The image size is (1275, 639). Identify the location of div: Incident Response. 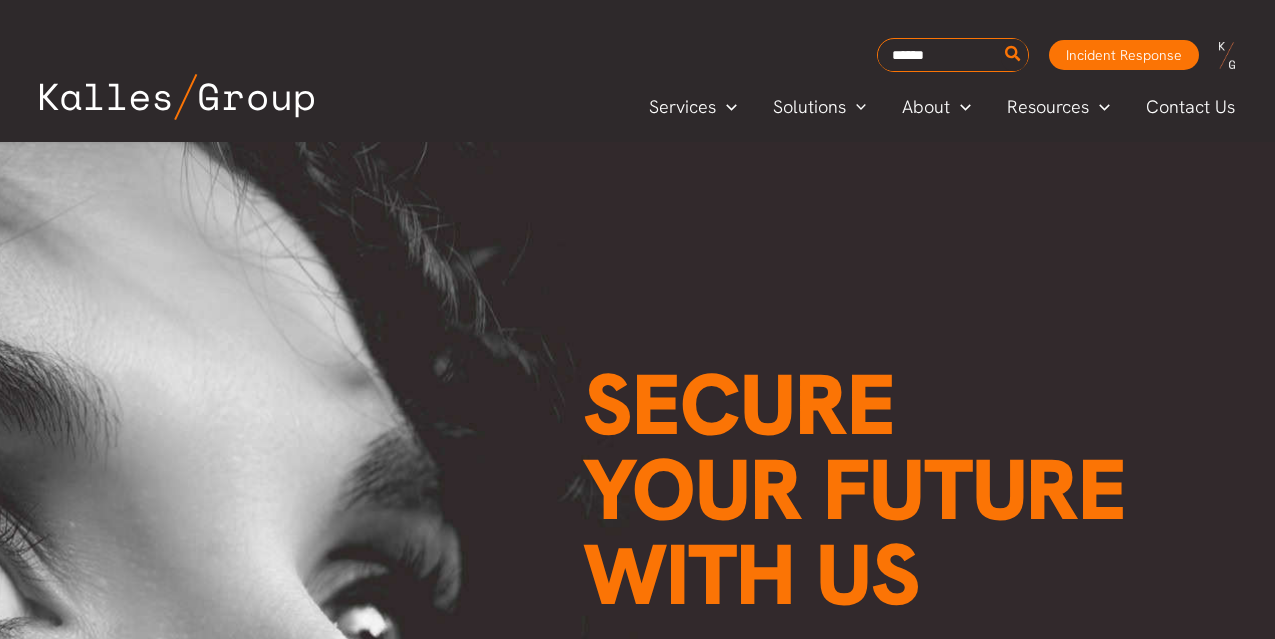
(1124, 55).